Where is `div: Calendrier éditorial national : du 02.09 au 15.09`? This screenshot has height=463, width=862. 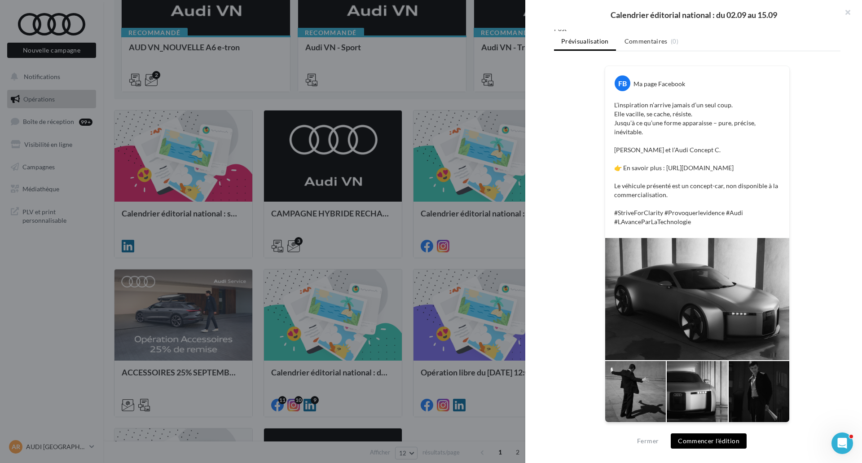 div: Calendrier éditorial national : du 02.09 au 15.09 is located at coordinates (693, 15).